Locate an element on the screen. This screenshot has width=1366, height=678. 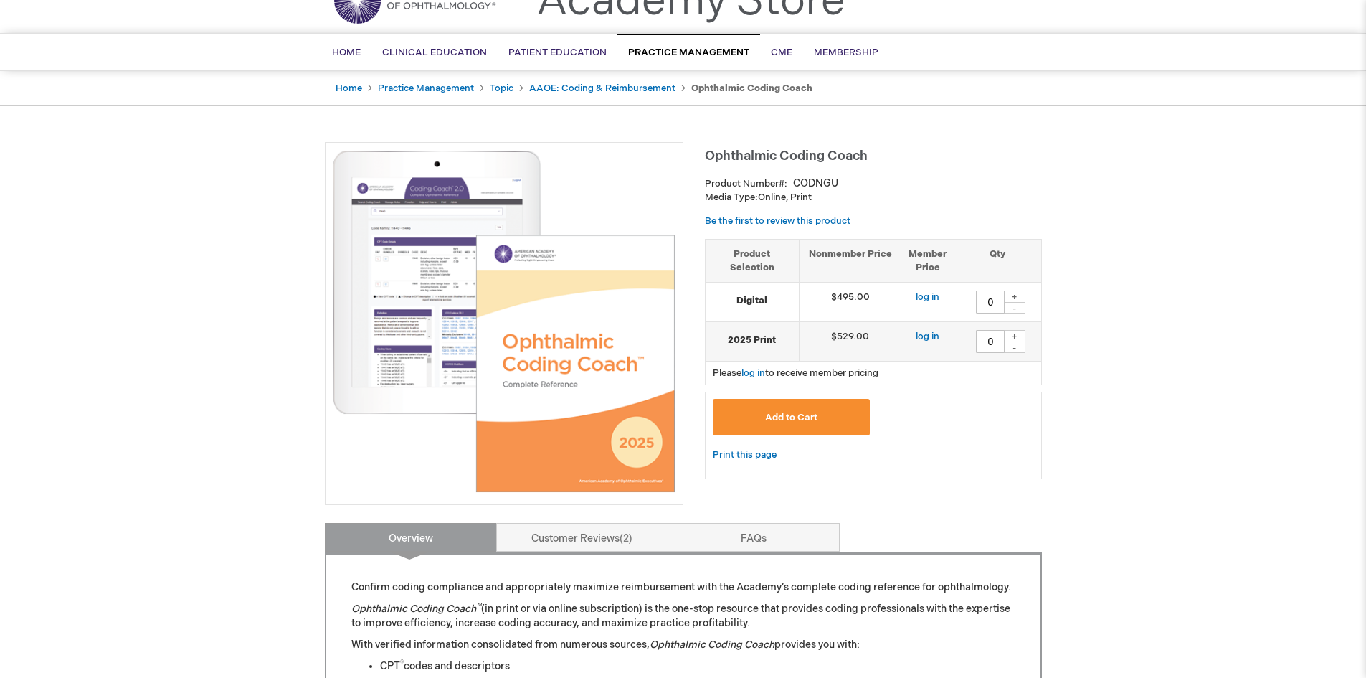
th: Member Price is located at coordinates (928, 260).